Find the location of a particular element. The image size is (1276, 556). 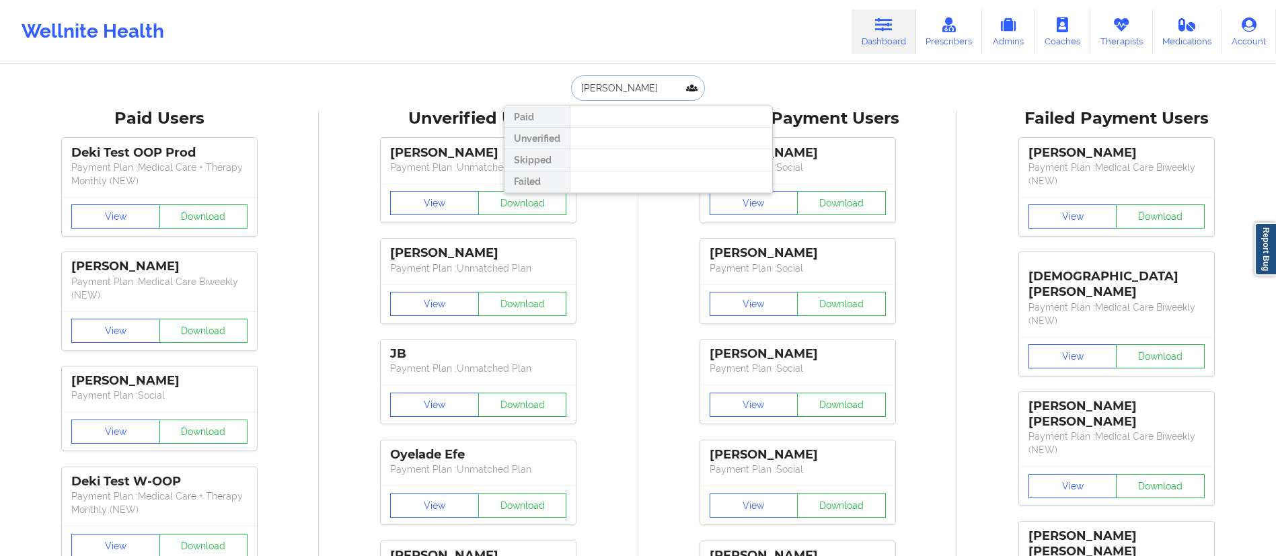

div: JB is located at coordinates (478, 354).